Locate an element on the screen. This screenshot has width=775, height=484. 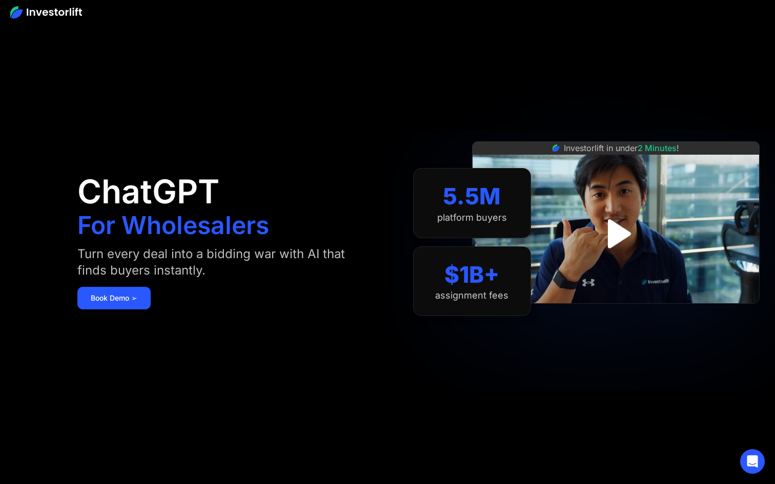
div: Open Intercom Messenger is located at coordinates (752, 462).